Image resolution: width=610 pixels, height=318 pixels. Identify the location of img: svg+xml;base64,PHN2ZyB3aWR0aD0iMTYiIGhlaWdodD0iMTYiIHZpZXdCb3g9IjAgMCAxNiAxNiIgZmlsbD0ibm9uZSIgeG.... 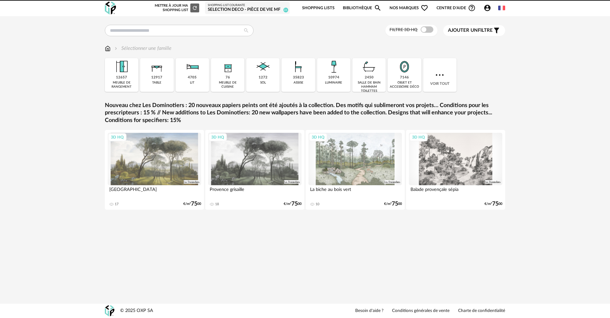
(116, 48).